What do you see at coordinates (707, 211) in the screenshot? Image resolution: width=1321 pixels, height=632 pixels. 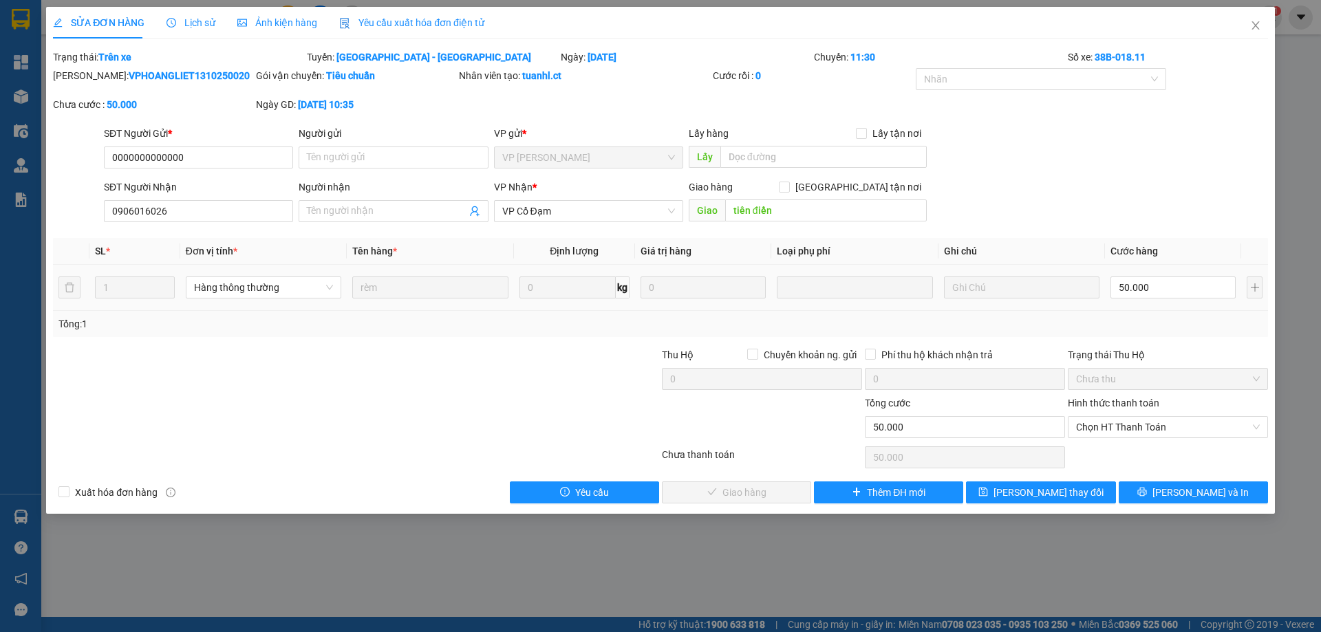 I see `span: Giao` at bounding box center [707, 211].